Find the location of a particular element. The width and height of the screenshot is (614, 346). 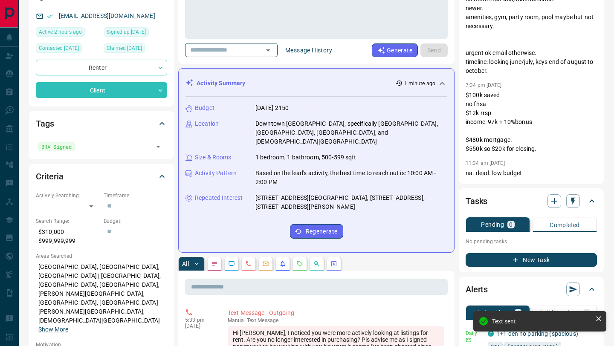

div: Tasks is located at coordinates (532, 201).